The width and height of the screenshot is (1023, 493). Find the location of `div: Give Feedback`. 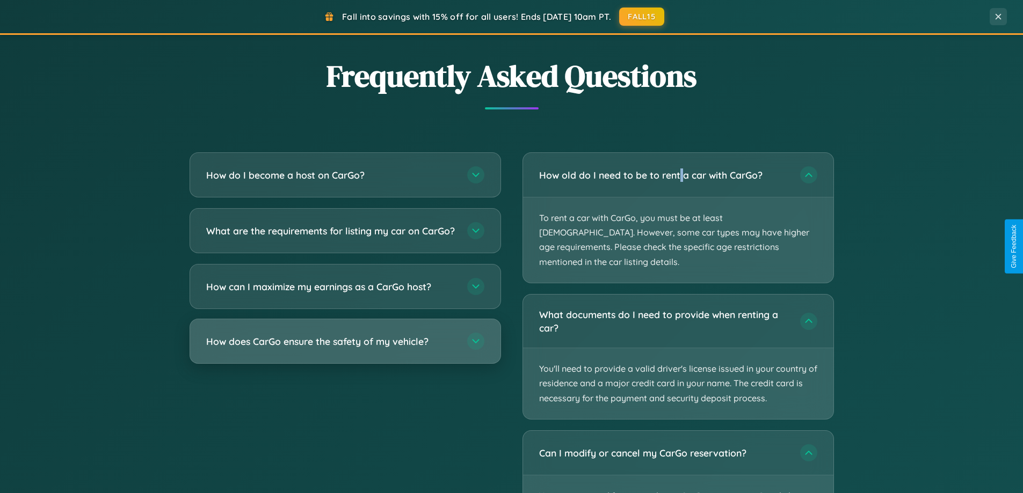

div: Give Feedback is located at coordinates (1014, 246).